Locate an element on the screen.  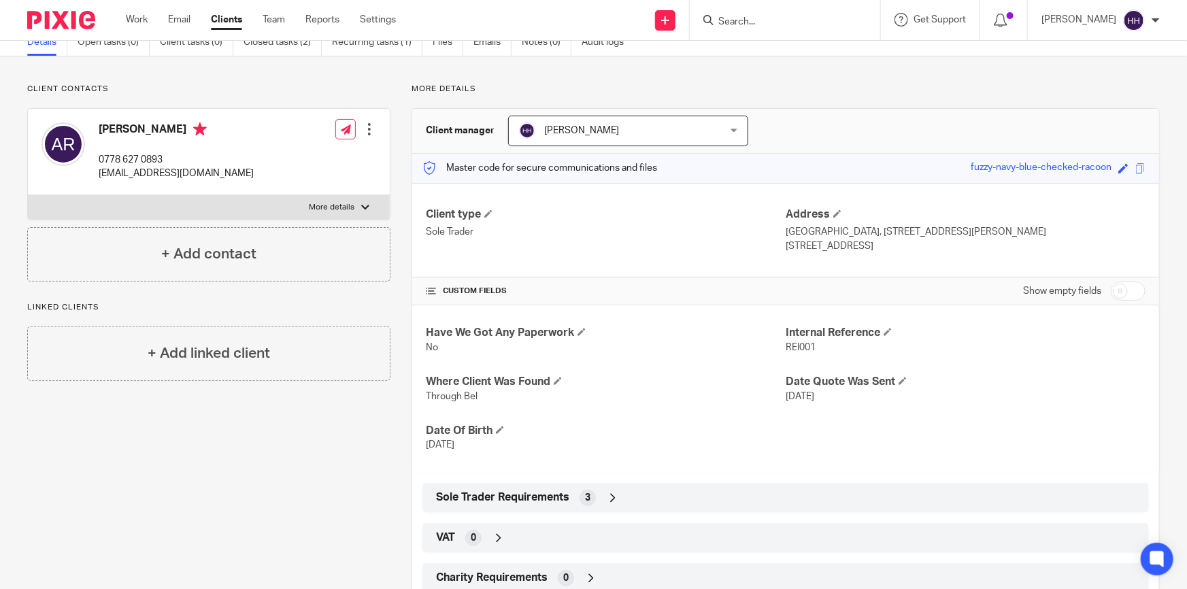
img: Pixie is located at coordinates (61, 20).